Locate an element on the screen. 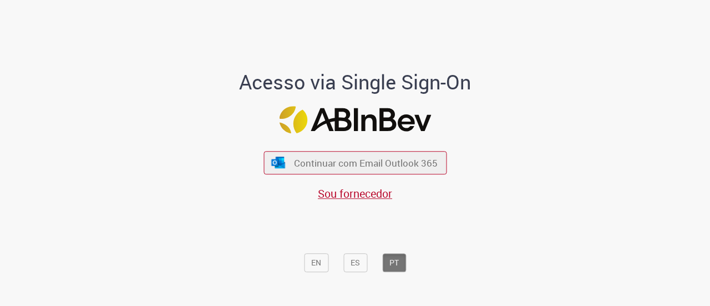  img: Logo ABInBev is located at coordinates (355, 119).